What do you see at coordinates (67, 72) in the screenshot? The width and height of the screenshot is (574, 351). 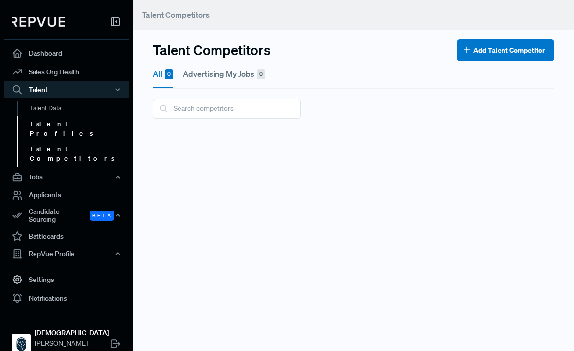 I see `a: Sales Org Health` at bounding box center [67, 72].